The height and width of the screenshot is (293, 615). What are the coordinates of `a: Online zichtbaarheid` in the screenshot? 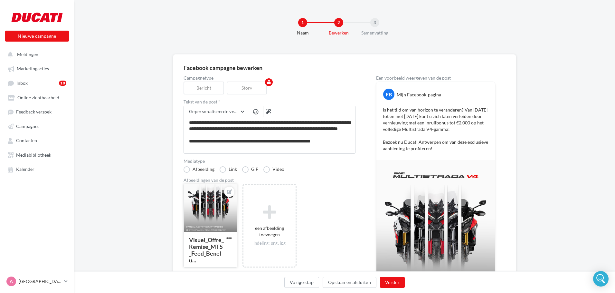 It's located at (37, 97).